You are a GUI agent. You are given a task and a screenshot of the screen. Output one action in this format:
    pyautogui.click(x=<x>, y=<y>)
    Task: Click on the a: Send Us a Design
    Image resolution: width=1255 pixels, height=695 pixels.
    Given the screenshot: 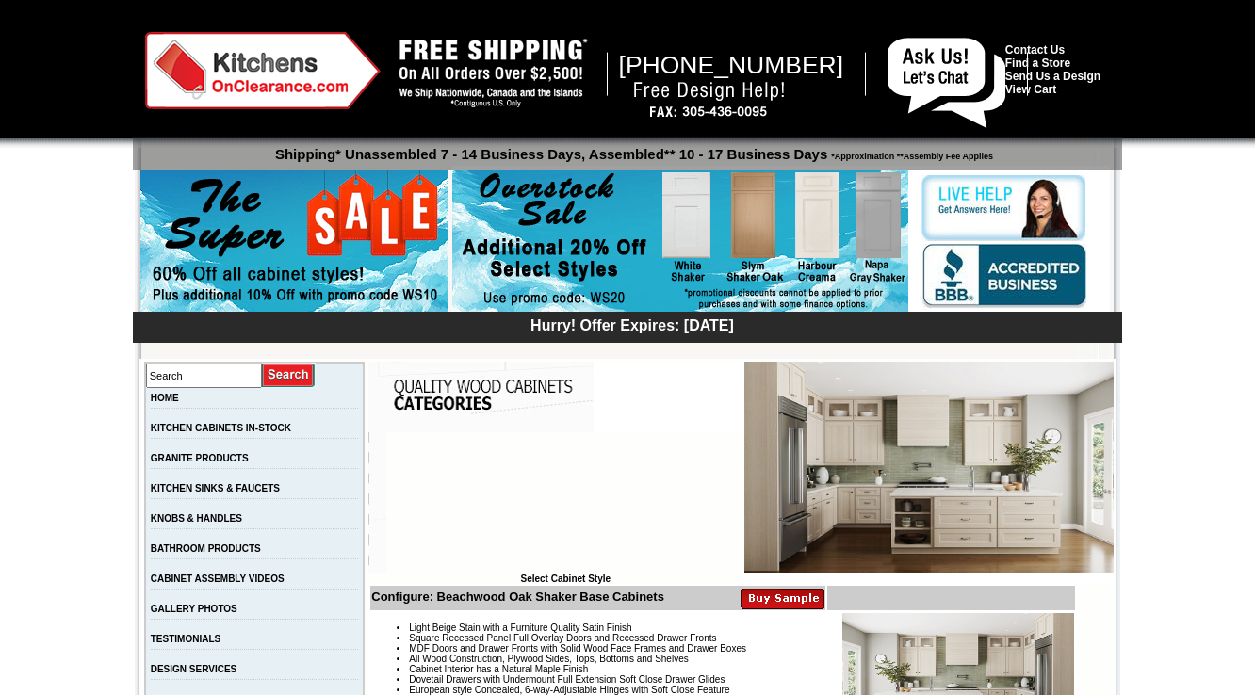 What is the action you would take?
    pyautogui.click(x=1052, y=76)
    